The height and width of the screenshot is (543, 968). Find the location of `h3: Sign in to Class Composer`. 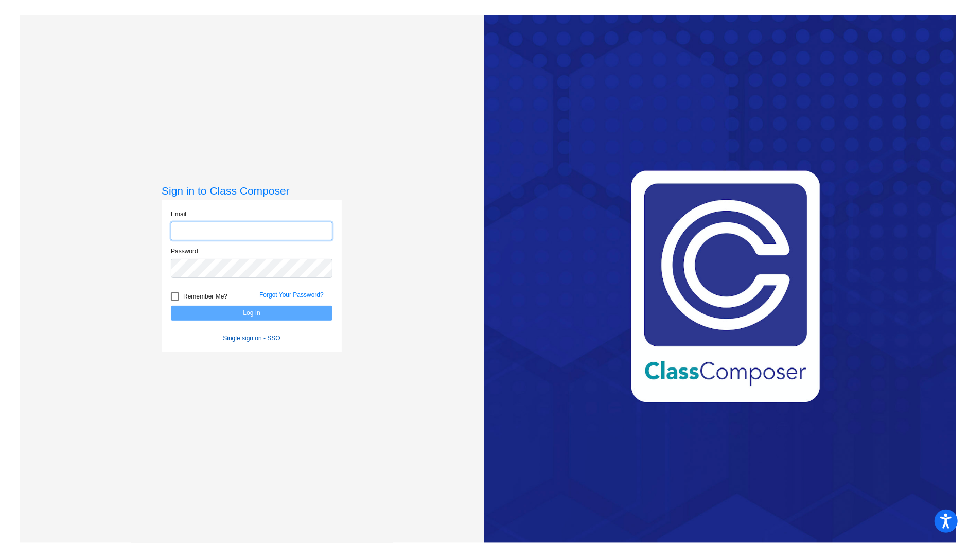

h3: Sign in to Class Composer is located at coordinates (252, 190).